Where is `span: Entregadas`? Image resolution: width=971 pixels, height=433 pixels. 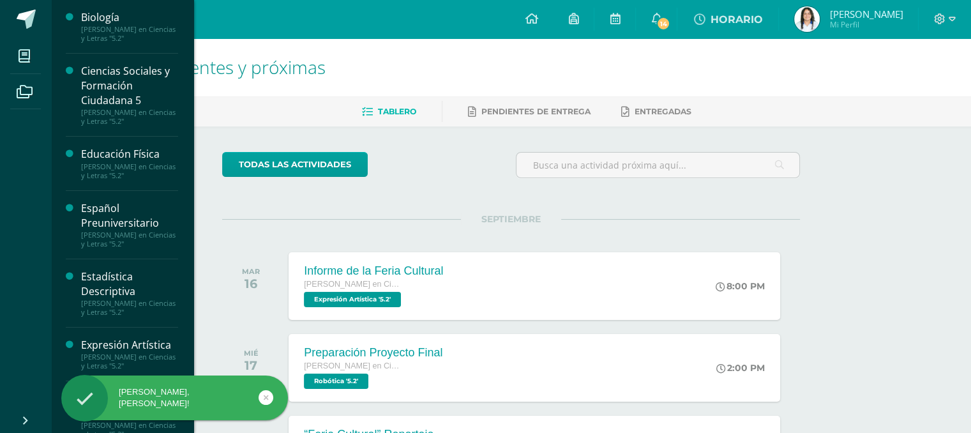
span: Entregadas is located at coordinates (662, 111).